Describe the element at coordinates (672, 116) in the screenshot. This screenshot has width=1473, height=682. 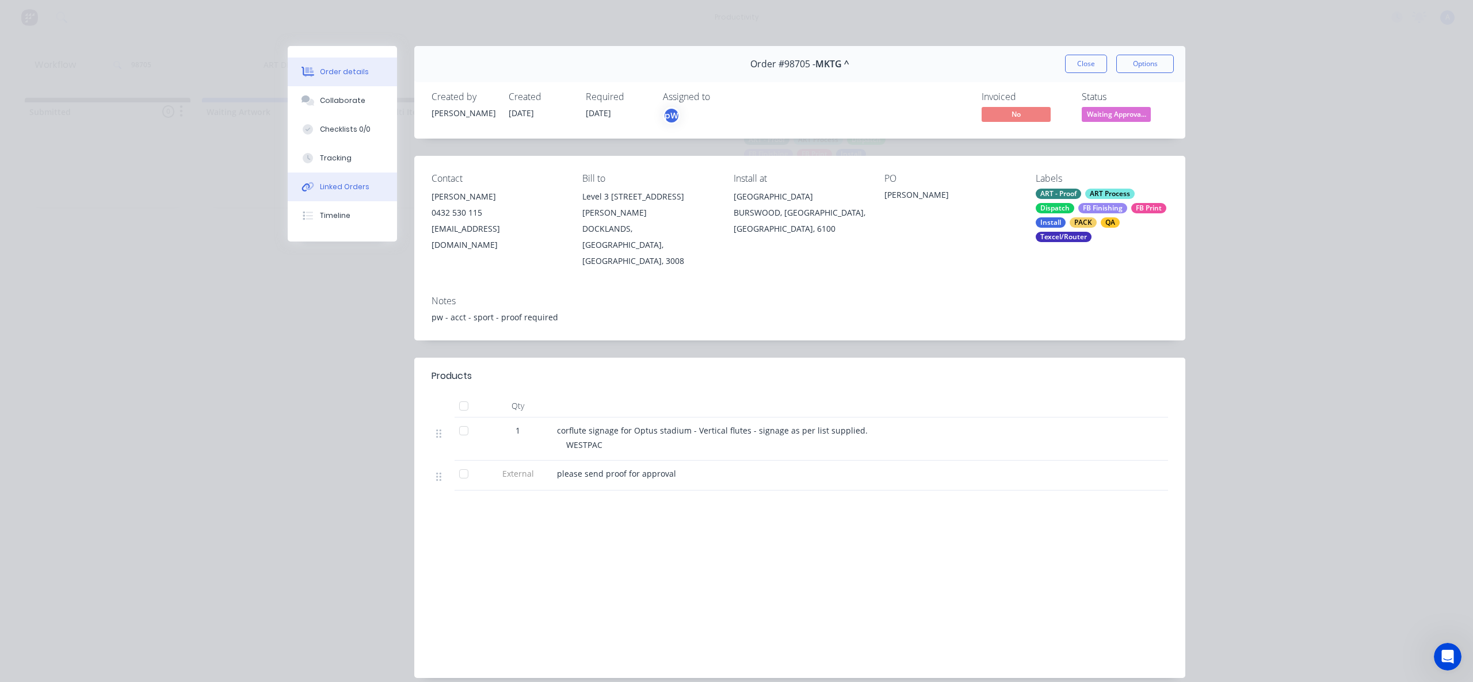
I see `div: pW` at that location.